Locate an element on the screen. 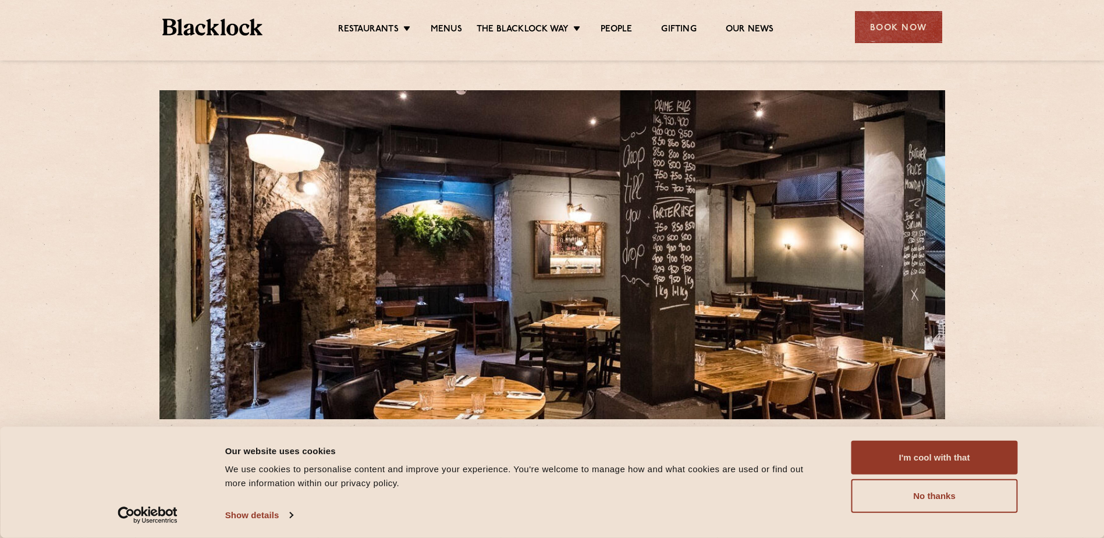 The height and width of the screenshot is (538, 1104). a: Restaurants is located at coordinates (368, 30).